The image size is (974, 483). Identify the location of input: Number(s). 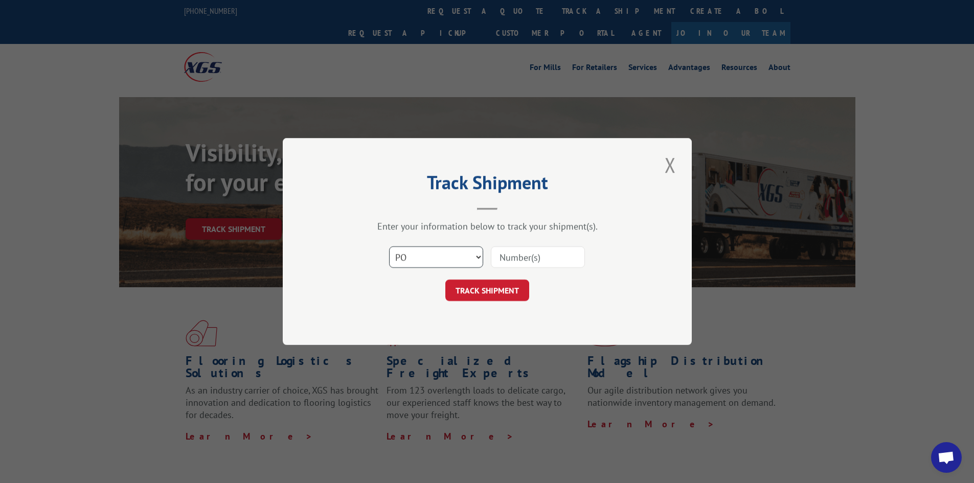
(538, 257).